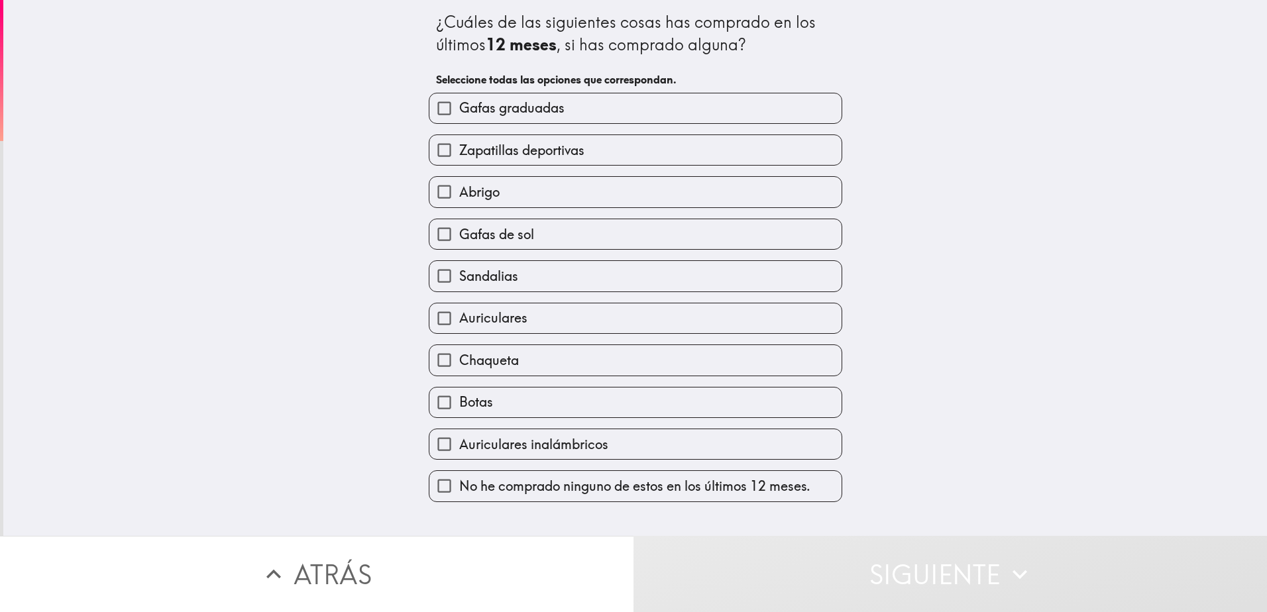 This screenshot has width=1267, height=612. Describe the element at coordinates (511, 108) in the screenshot. I see `span: Gafas graduadas` at that location.